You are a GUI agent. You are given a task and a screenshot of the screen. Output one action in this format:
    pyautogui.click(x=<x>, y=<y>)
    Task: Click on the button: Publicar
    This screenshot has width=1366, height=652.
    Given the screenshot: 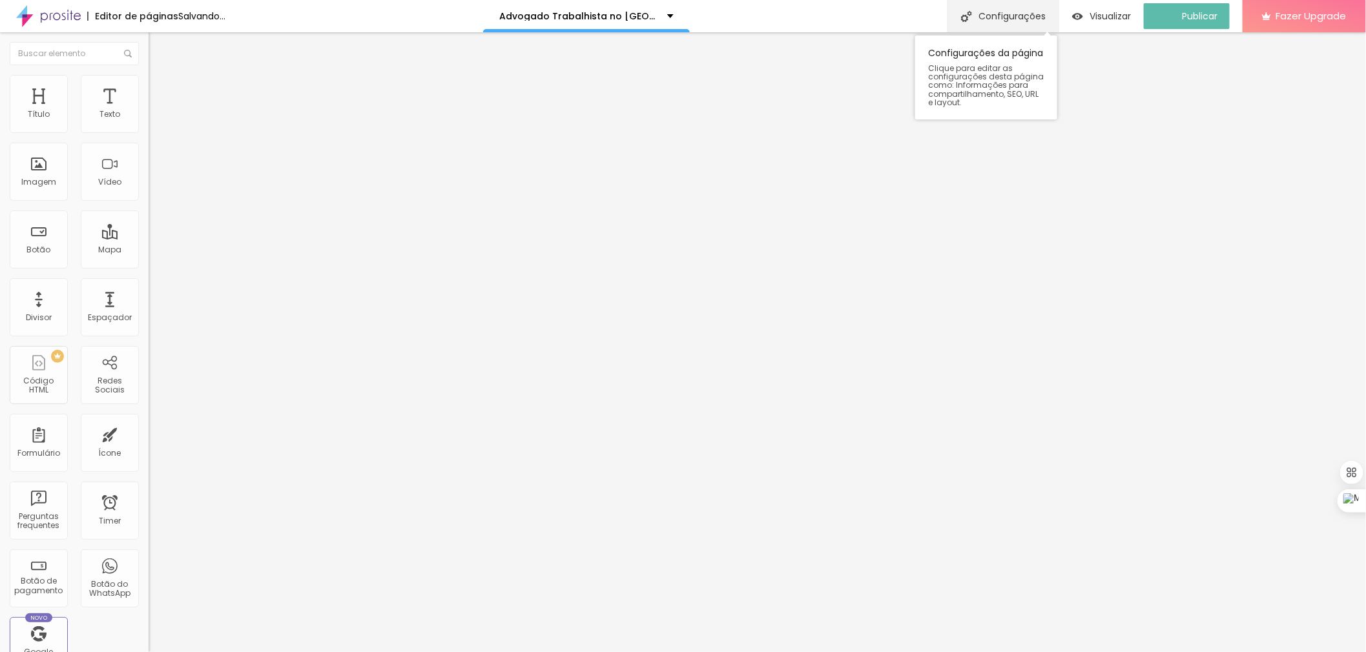 What is the action you would take?
    pyautogui.click(x=1186, y=16)
    